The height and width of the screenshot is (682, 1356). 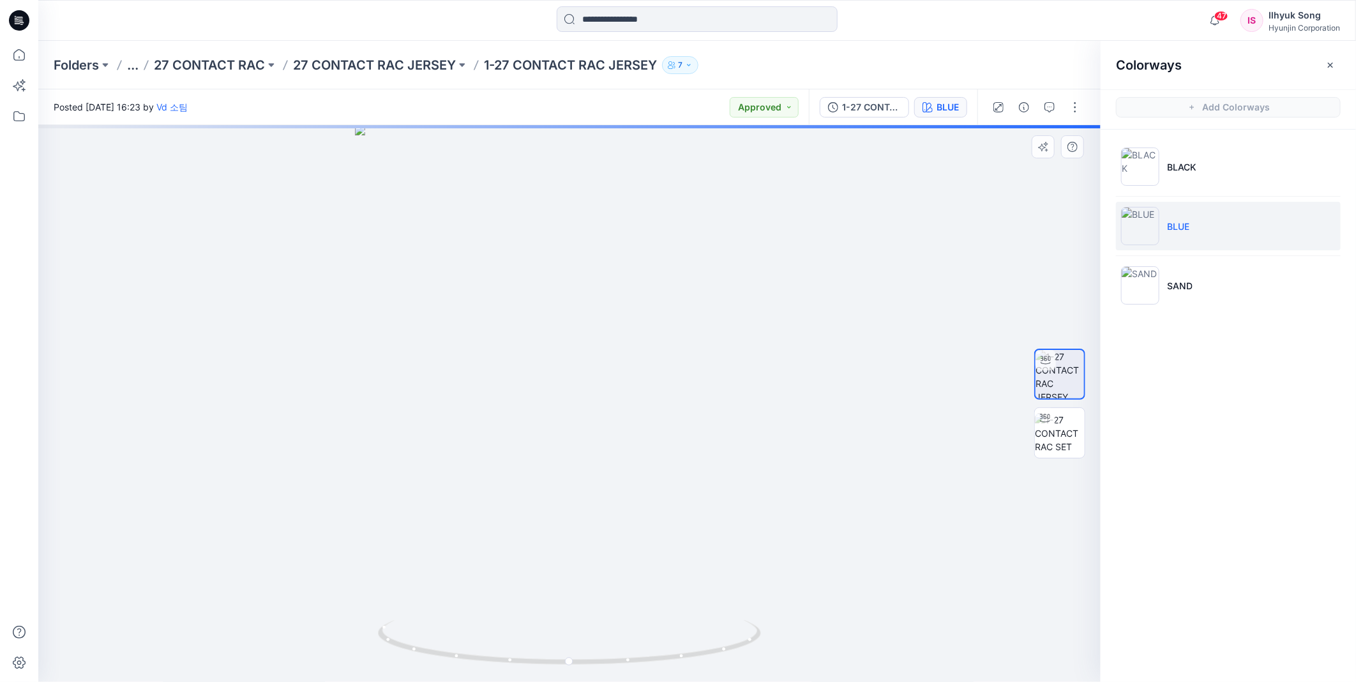 What do you see at coordinates (1024, 107) in the screenshot?
I see `button: Details` at bounding box center [1024, 107].